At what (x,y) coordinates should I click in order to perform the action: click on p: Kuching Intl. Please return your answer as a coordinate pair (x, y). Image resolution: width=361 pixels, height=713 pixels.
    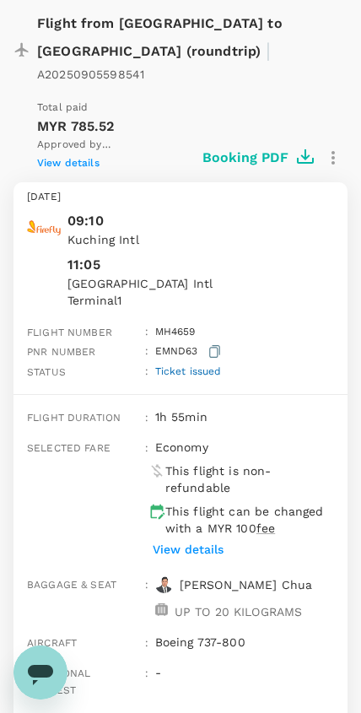
    Looking at the image, I should click on (201, 240).